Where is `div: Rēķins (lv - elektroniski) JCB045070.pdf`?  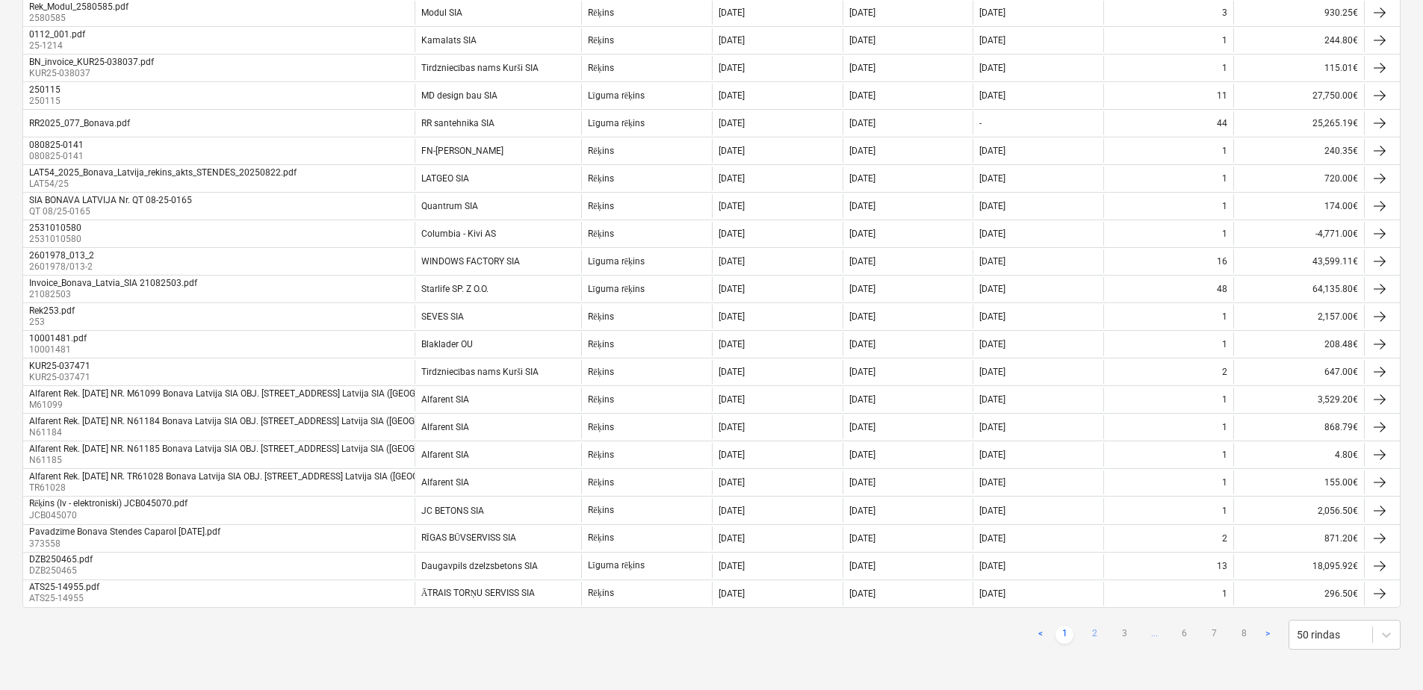
div: Rēķins (lv - elektroniski) JCB045070.pdf is located at coordinates (108, 503).